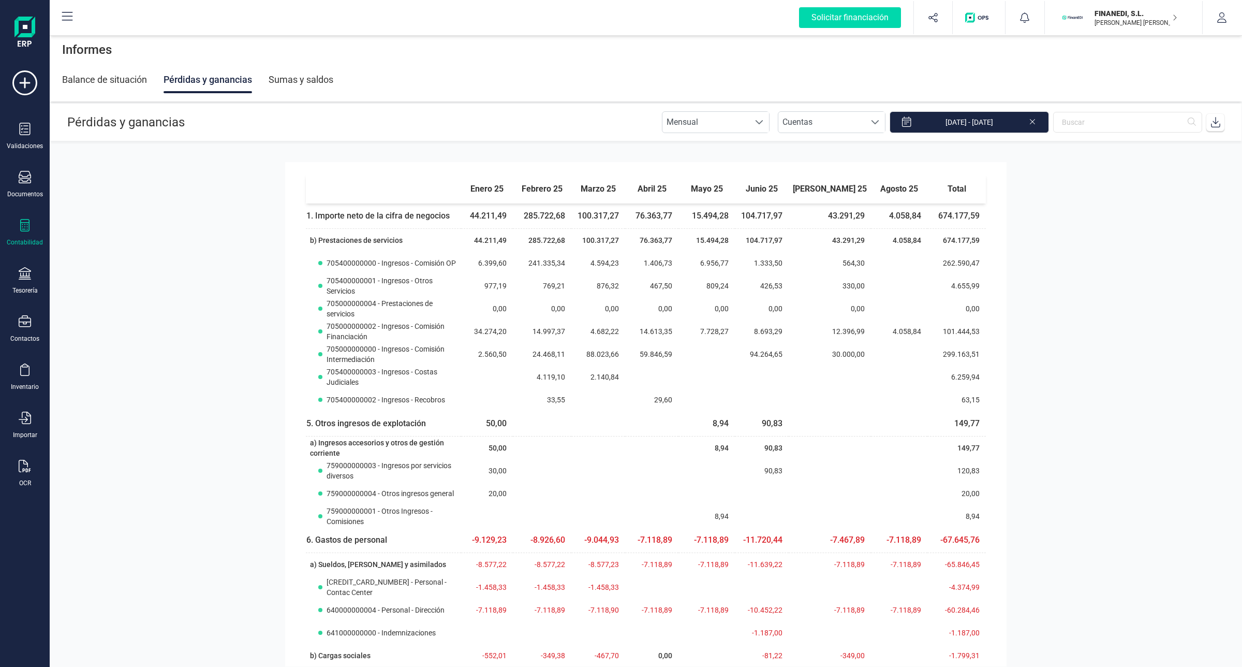  I want to click on td: 12.396,99, so click(830, 331).